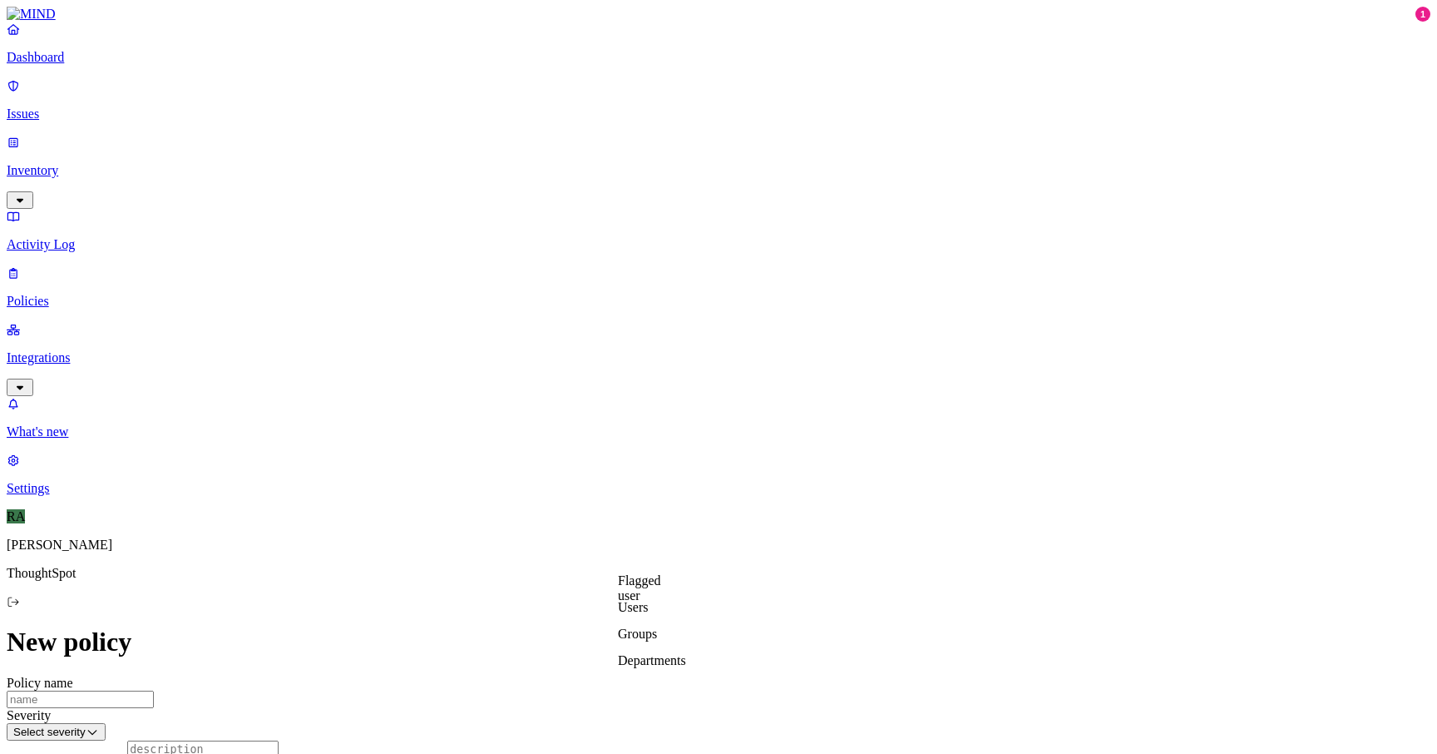 Image resolution: width=1437 pixels, height=754 pixels. I want to click on p: ThoughtSpot, so click(719, 573).